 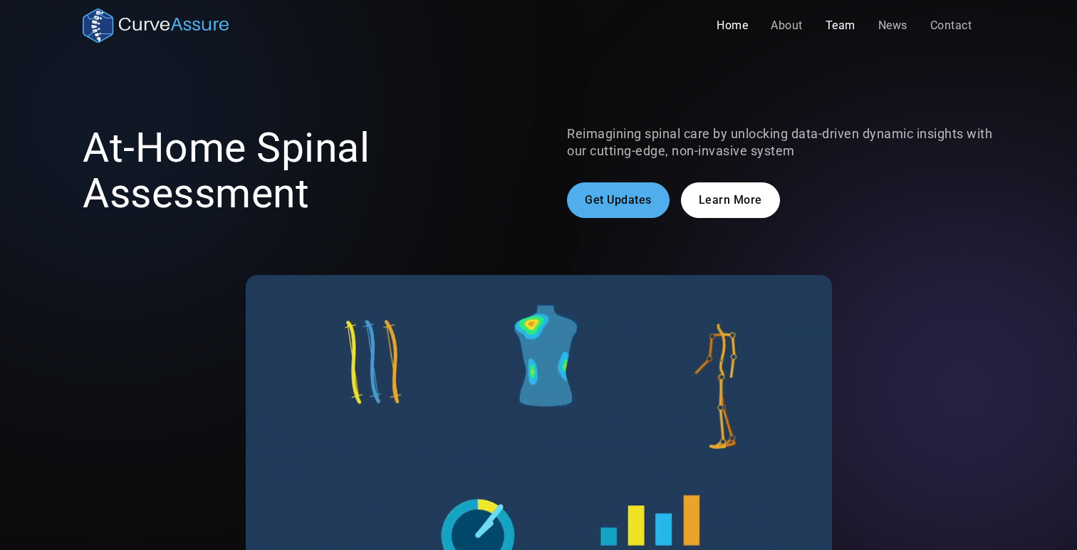 I want to click on a: Get Updates, so click(x=618, y=200).